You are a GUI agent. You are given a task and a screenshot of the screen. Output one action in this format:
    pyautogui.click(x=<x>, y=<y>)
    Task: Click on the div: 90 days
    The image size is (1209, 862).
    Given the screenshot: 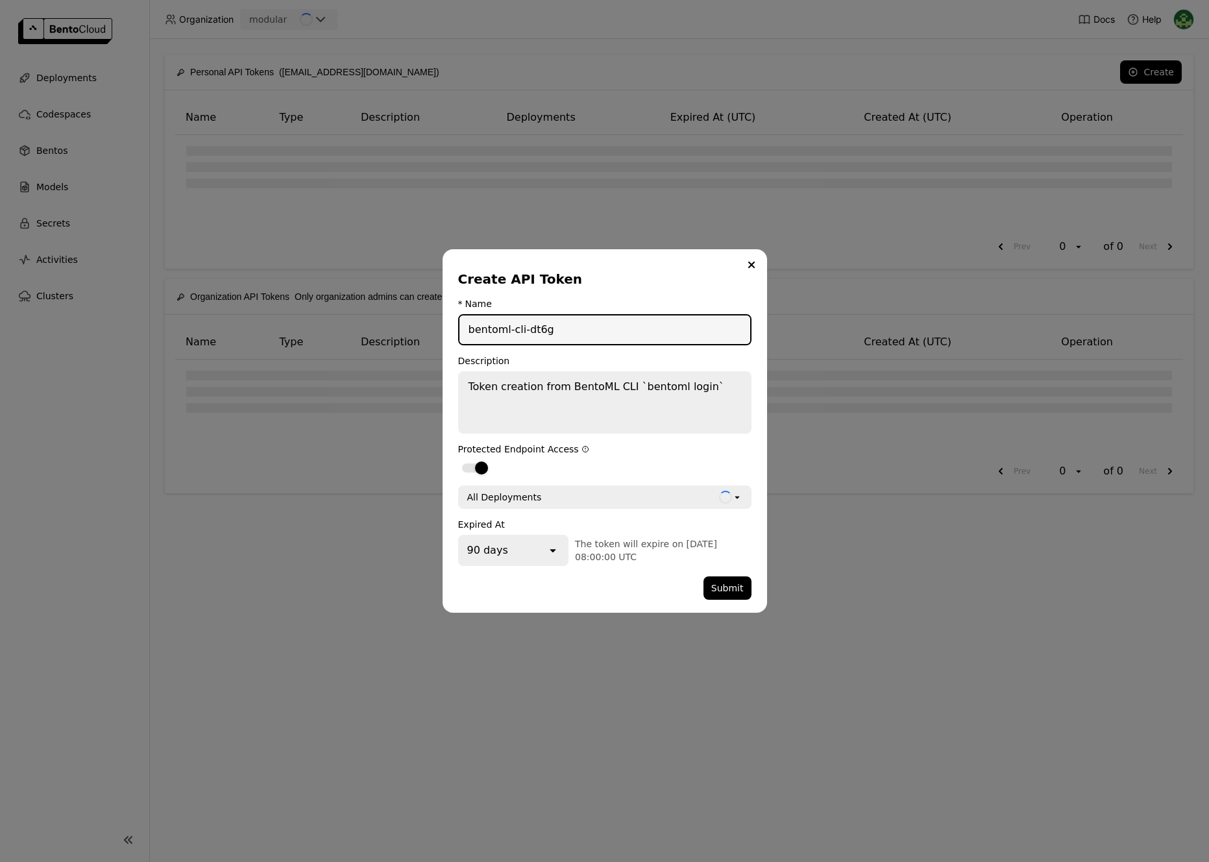 What is the action you would take?
    pyautogui.click(x=488, y=551)
    